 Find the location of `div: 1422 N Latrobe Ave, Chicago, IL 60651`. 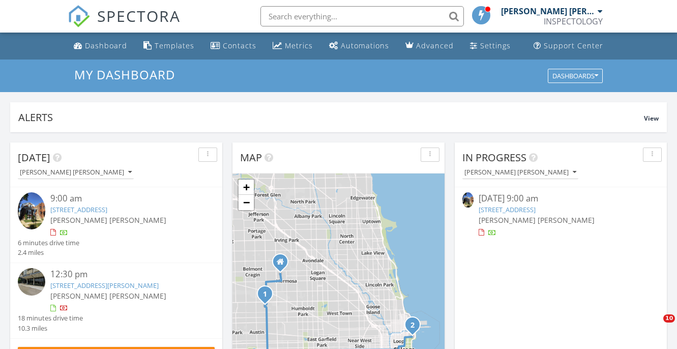

div: 1422 N Latrobe Ave, Chicago, IL 60651 is located at coordinates (268, 296).